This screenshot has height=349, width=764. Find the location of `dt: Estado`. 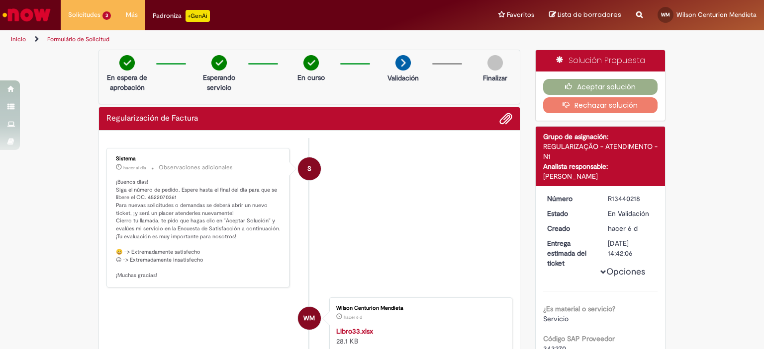

dt: Estado is located at coordinates (570, 214).